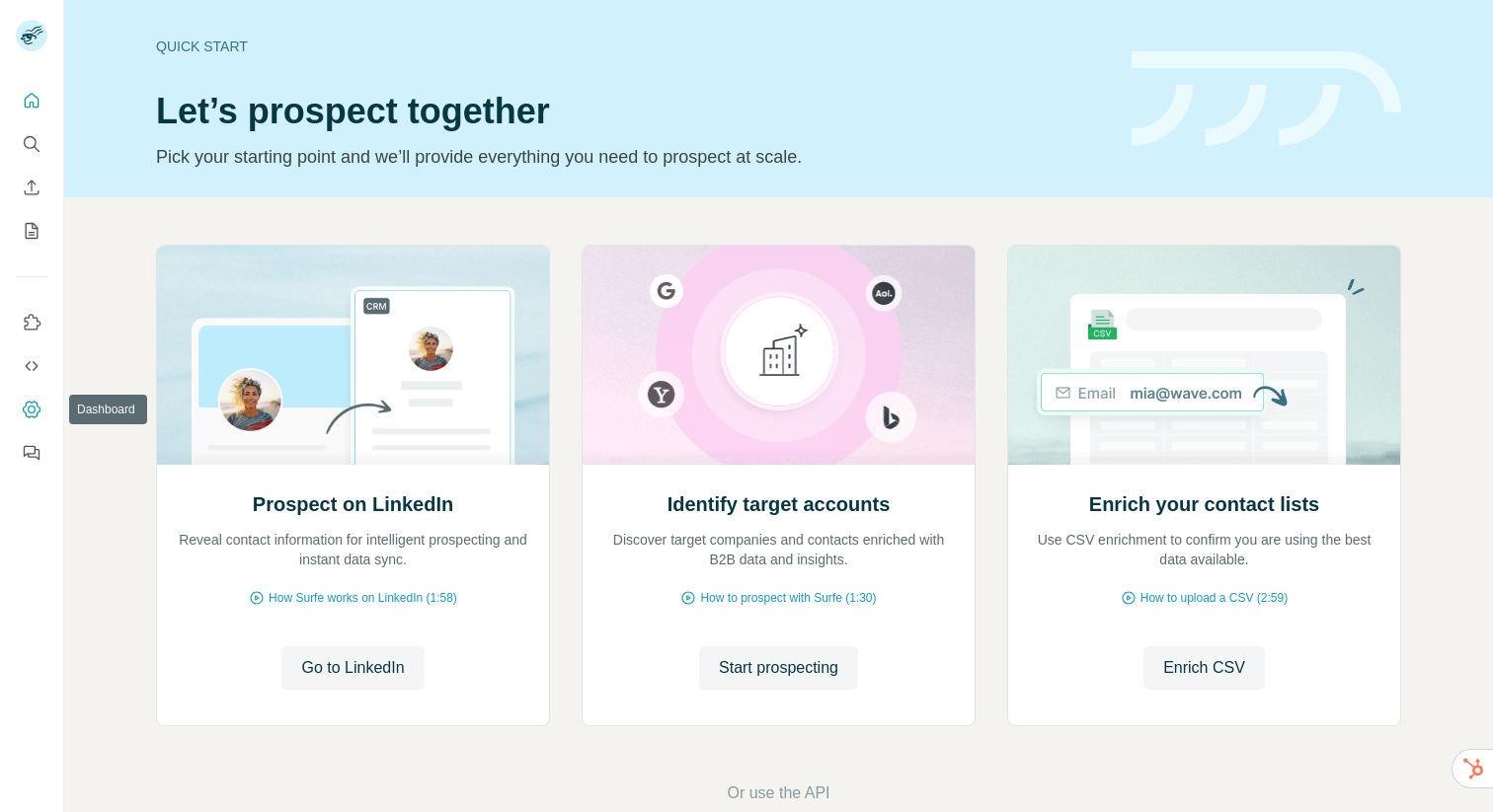  I want to click on div: Quick start, so click(633, 46).